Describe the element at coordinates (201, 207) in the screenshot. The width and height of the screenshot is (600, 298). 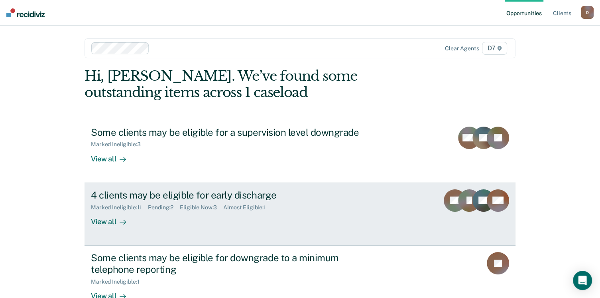
I see `div: Eligible Now : 3` at that location.